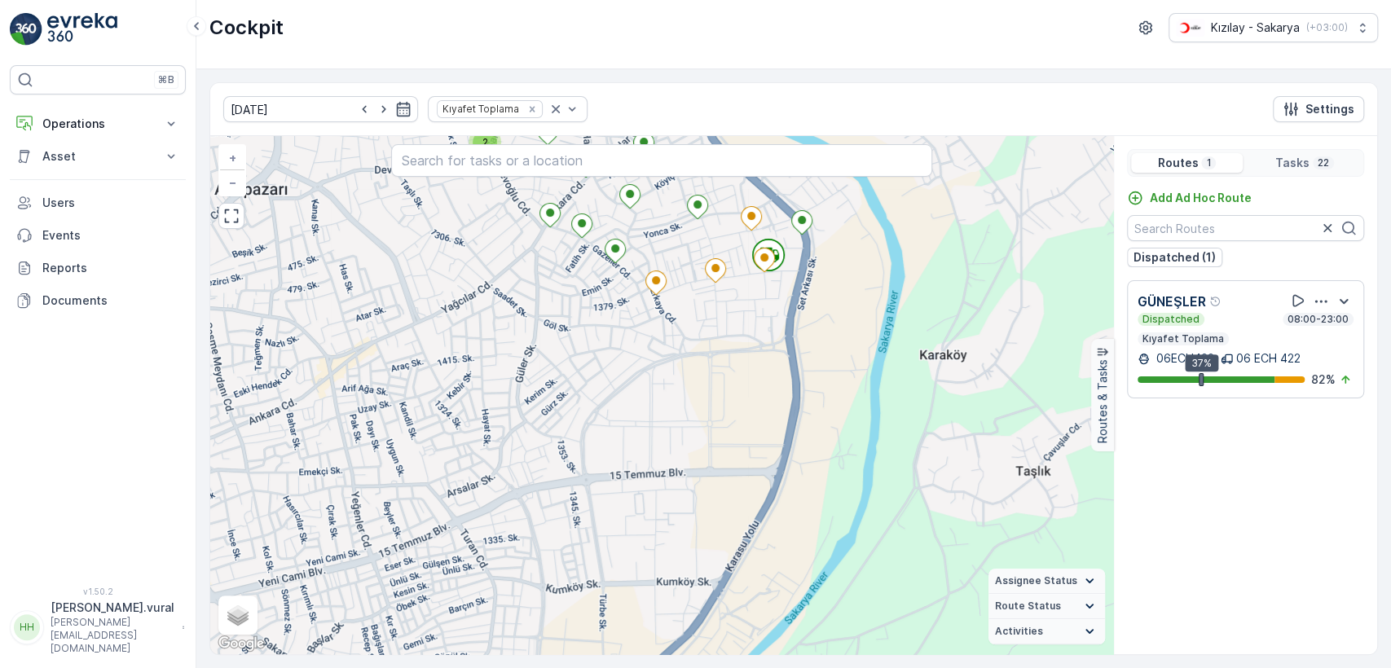 This screenshot has height=668, width=1391. I want to click on p: Cockpit, so click(246, 28).